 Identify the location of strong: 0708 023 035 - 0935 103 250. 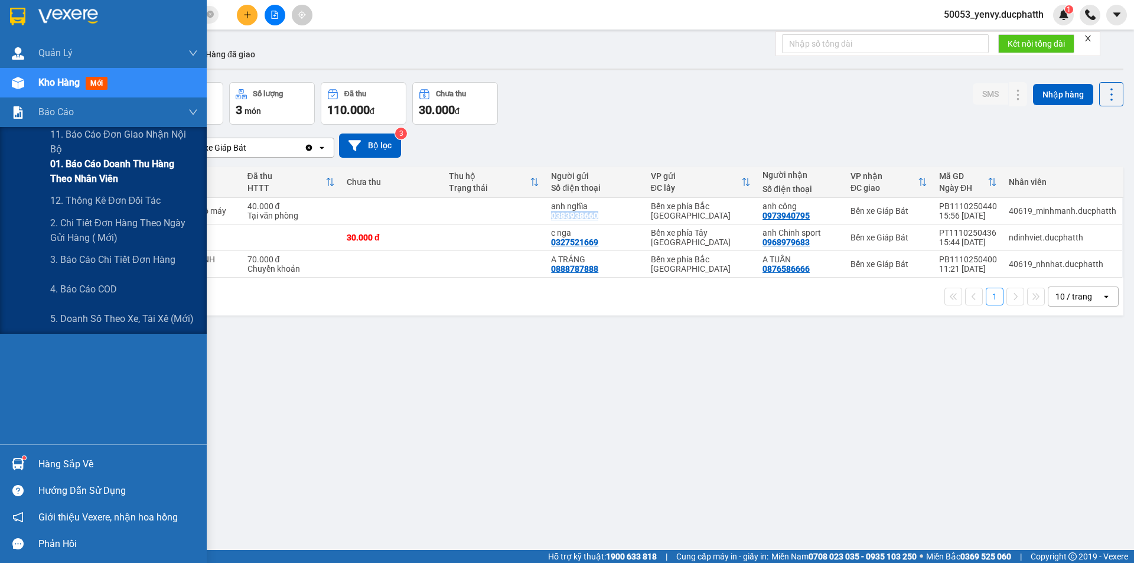
(862, 556).